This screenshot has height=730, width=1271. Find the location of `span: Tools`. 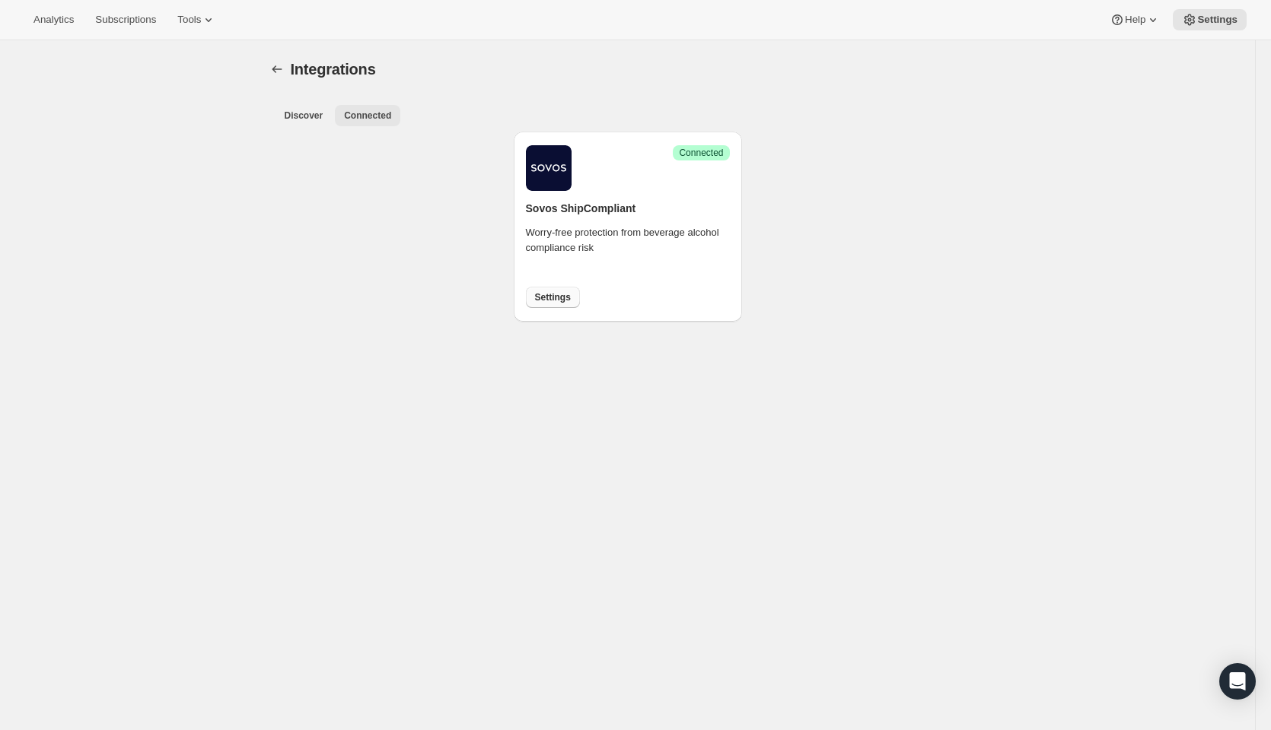

span: Tools is located at coordinates (189, 20).